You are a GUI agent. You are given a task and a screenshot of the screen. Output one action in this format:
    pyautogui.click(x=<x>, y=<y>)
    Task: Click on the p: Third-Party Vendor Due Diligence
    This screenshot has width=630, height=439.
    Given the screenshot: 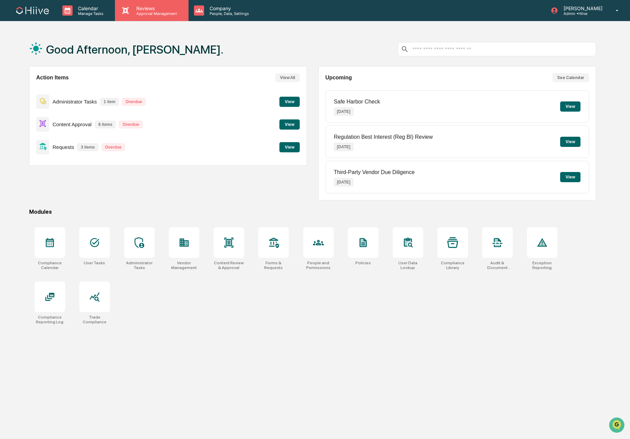 What is the action you would take?
    pyautogui.click(x=375, y=172)
    